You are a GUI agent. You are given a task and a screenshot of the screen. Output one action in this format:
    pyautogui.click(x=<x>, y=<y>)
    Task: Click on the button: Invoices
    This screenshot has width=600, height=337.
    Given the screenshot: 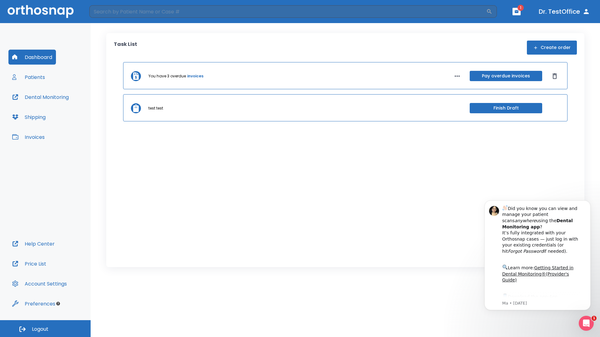 What is the action you would take?
    pyautogui.click(x=28, y=137)
    